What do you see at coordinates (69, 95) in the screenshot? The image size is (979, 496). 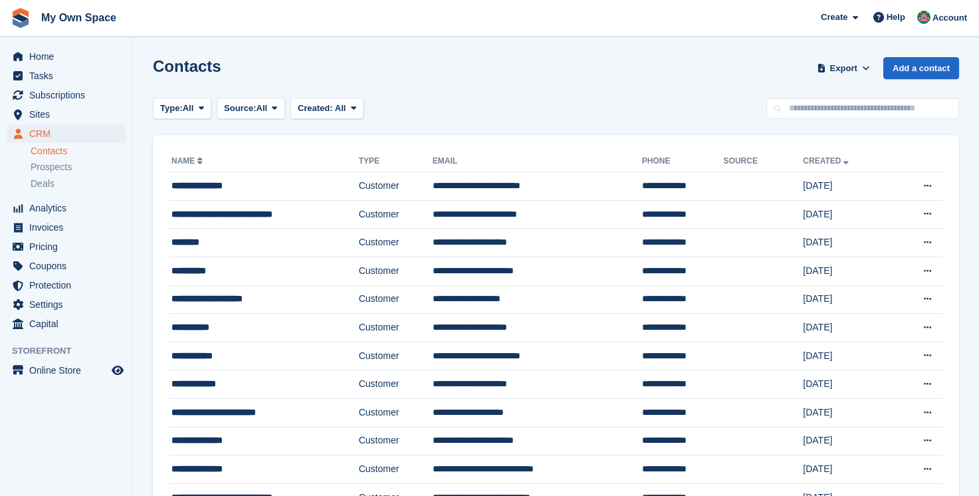 I see `span: Subscriptions` at bounding box center [69, 95].